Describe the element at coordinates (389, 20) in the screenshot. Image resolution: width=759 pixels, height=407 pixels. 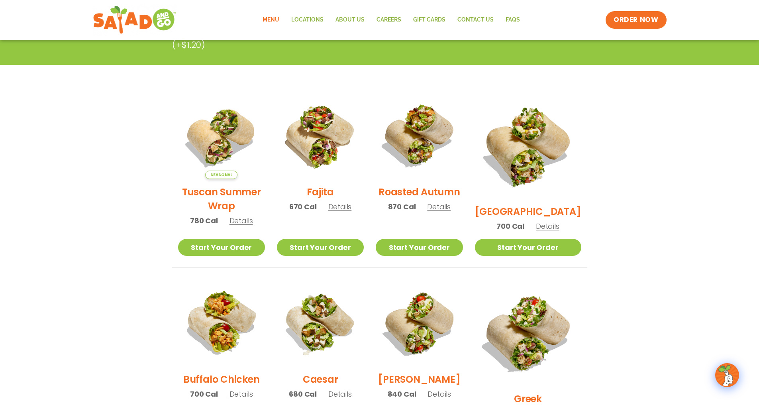
I see `a: Careers` at that location.